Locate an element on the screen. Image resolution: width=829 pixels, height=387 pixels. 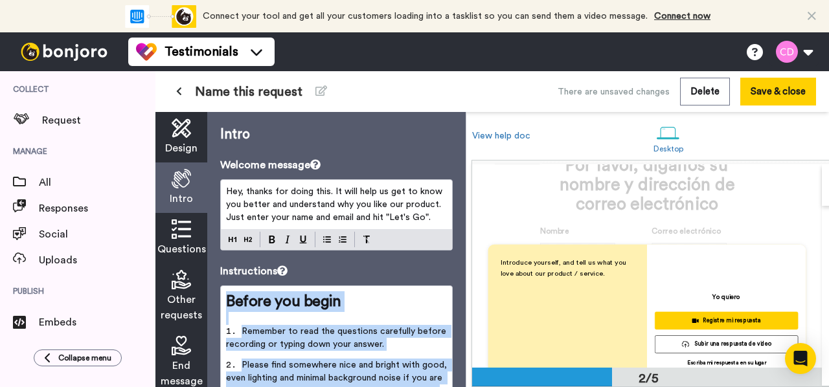
button: Subir una respuesta de video is located at coordinates (726, 345).